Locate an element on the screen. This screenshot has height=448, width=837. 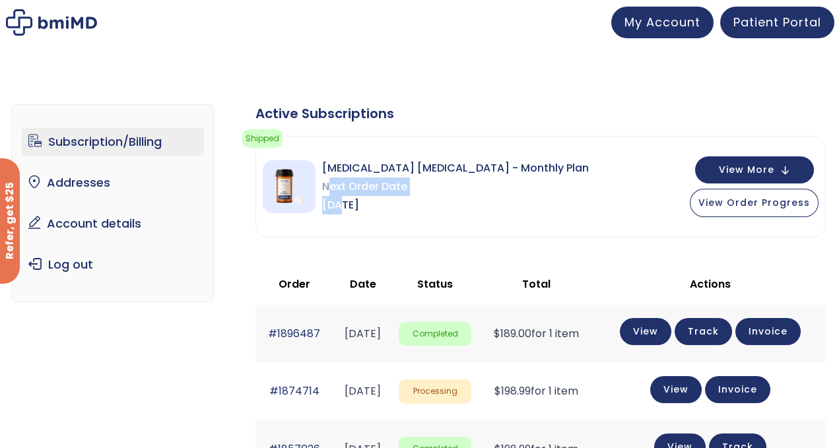
button: View Order Progress is located at coordinates (754, 203).